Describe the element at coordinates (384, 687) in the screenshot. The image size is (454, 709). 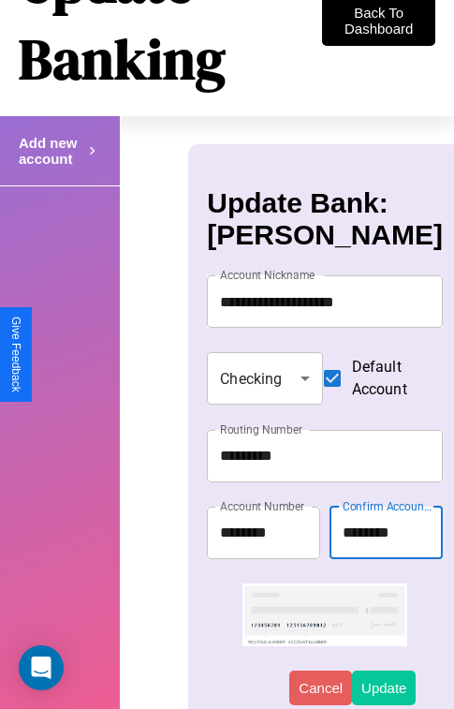
I see `button: Update` at that location.